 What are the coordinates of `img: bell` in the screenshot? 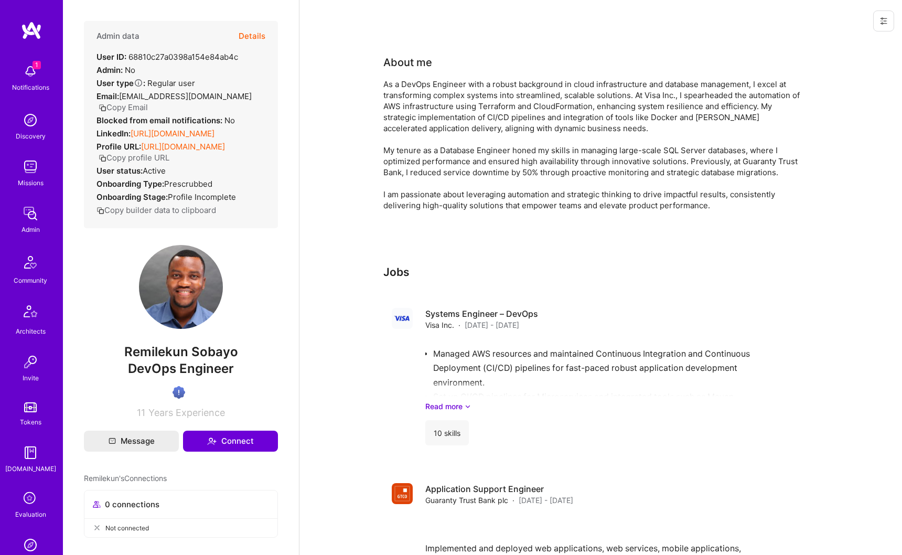 It's located at (30, 71).